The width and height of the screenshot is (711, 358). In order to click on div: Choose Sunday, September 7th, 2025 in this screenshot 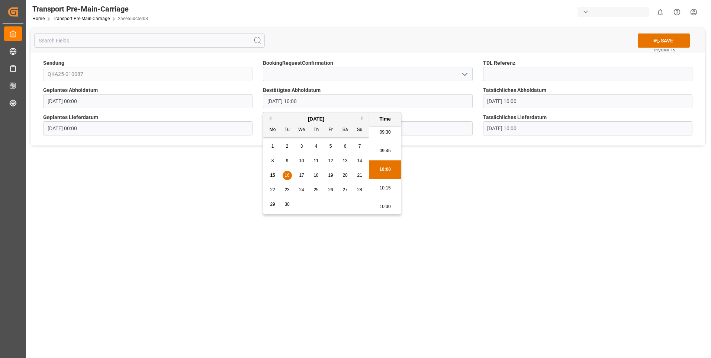, I will do `click(360, 146)`.